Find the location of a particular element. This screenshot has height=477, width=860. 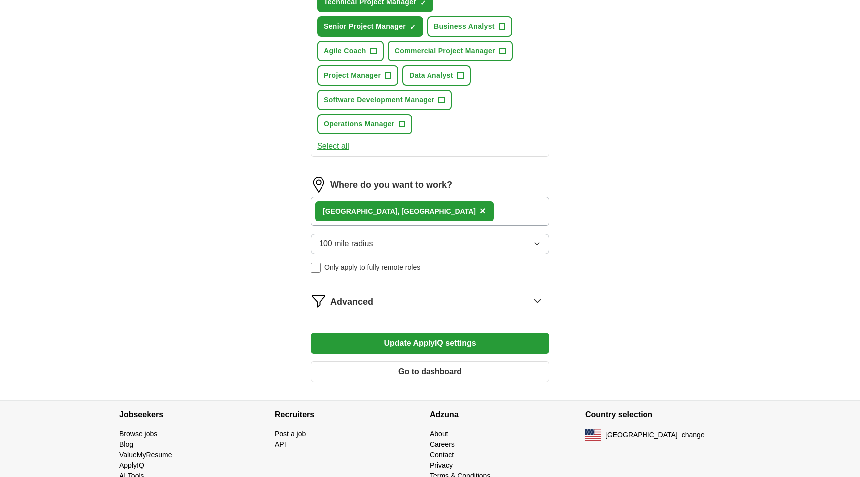

span: 100 mile radius is located at coordinates (346, 244).